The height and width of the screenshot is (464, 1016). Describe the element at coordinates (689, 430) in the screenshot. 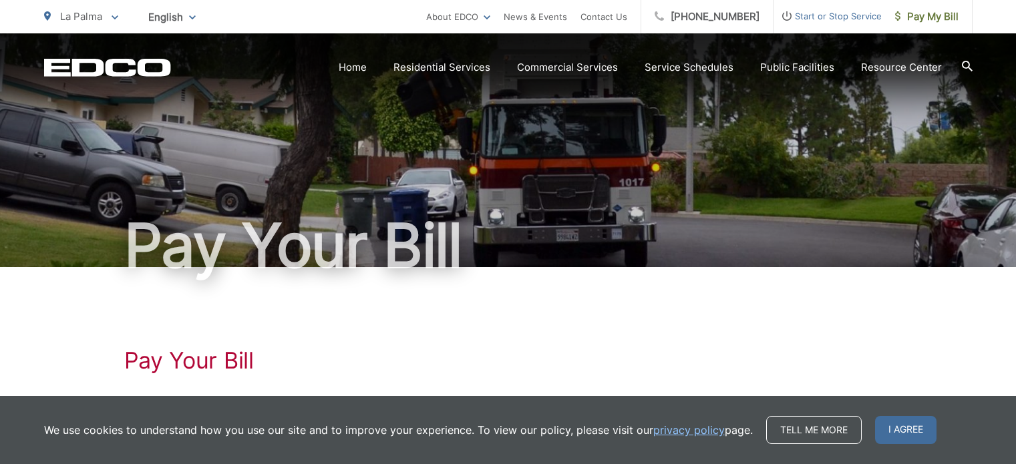

I see `a: privacy policy` at that location.